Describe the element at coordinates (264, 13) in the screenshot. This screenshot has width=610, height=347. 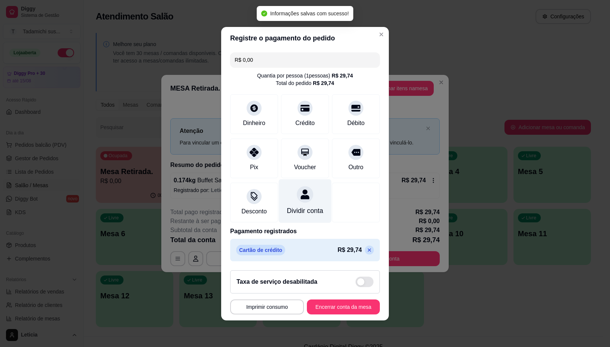
I see `span: check-circle` at that location.